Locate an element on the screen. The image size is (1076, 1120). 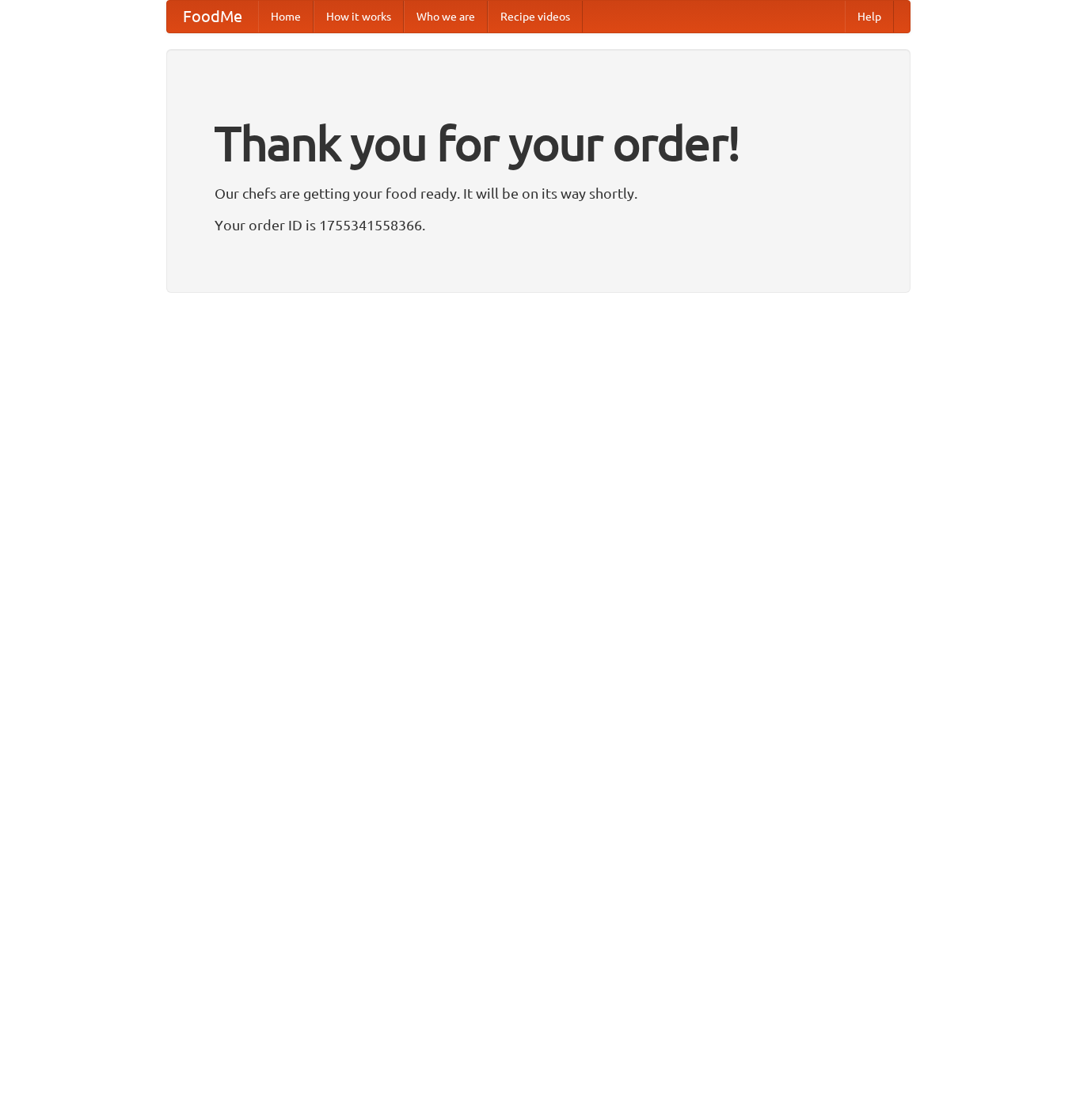
a: Who we are is located at coordinates (446, 16).